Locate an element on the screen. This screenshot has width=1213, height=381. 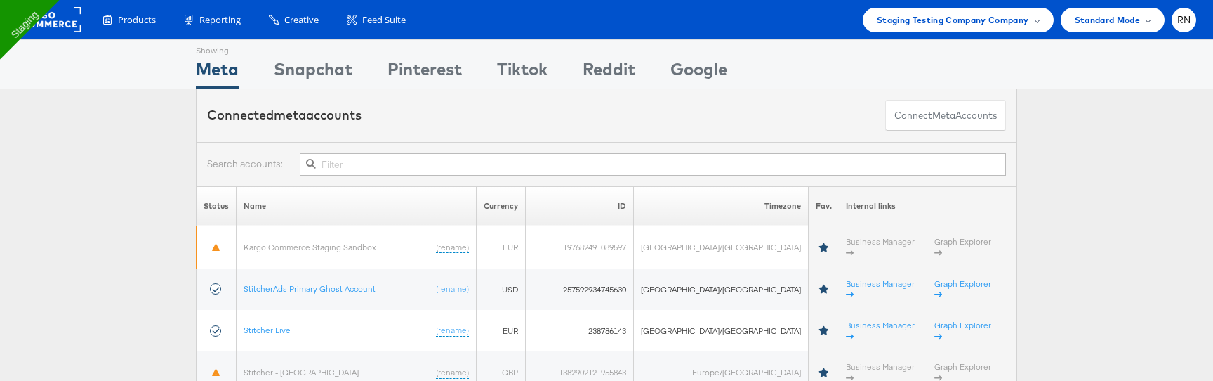
button: ConnectmetaAccounts is located at coordinates (946, 115).